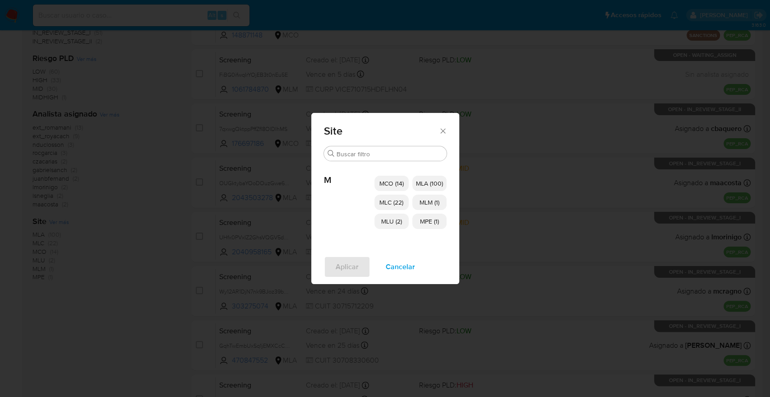  Describe the element at coordinates (430, 221) in the screenshot. I see `div: MPE (1)` at that location.